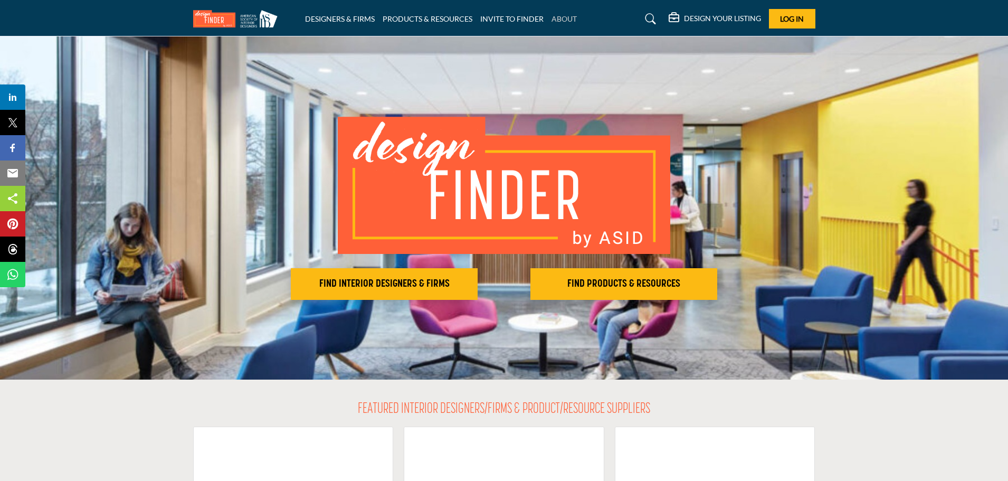 This screenshot has width=1008, height=481. Describe the element at coordinates (384, 284) in the screenshot. I see `h2: FIND INTERIOR DESIGNERS & FIRMS` at that location.